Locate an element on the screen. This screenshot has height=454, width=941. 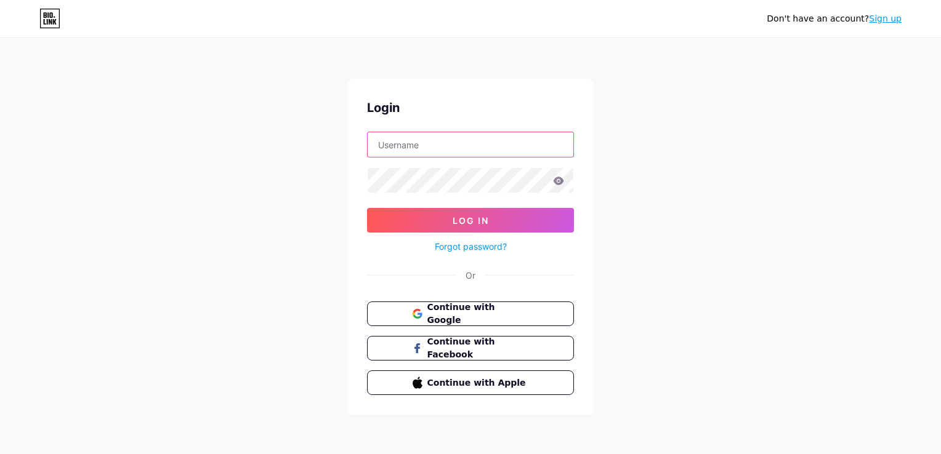
div: Or is located at coordinates (470, 275).